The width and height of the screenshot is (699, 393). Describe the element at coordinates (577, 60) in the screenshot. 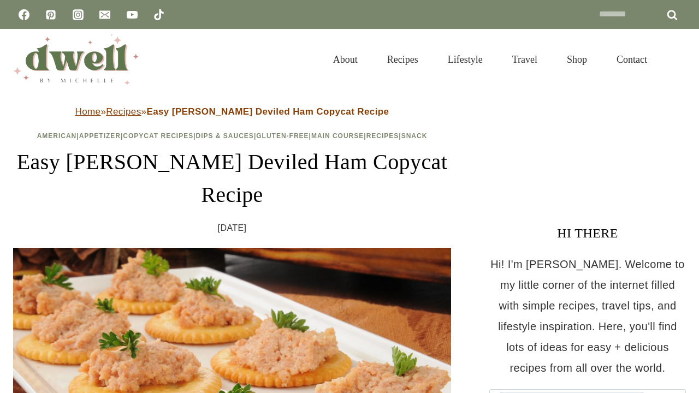

I see `a: Shop` at that location.